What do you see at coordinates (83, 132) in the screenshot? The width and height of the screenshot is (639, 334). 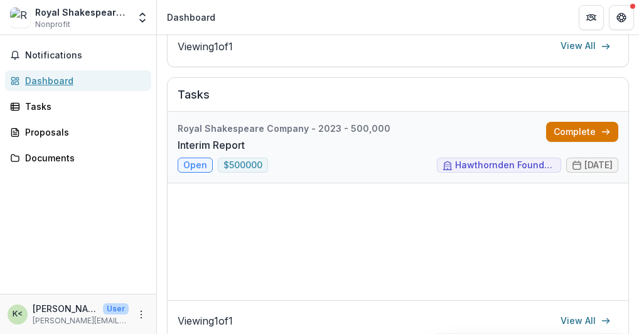 I see `div: Proposals` at bounding box center [83, 132].